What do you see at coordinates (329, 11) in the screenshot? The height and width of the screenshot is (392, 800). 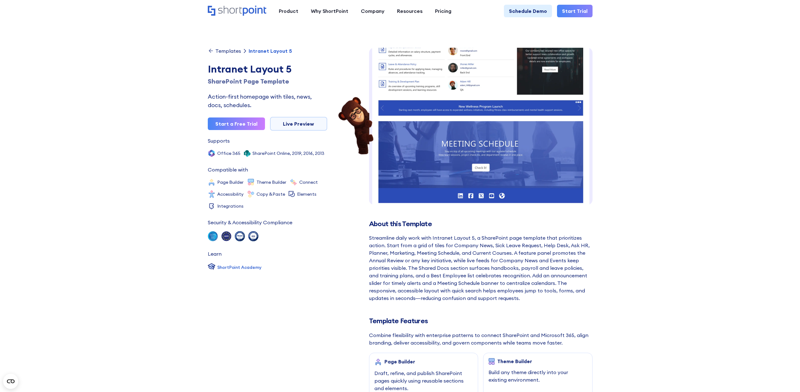 I see `div: Why ShortPoint` at bounding box center [329, 11].